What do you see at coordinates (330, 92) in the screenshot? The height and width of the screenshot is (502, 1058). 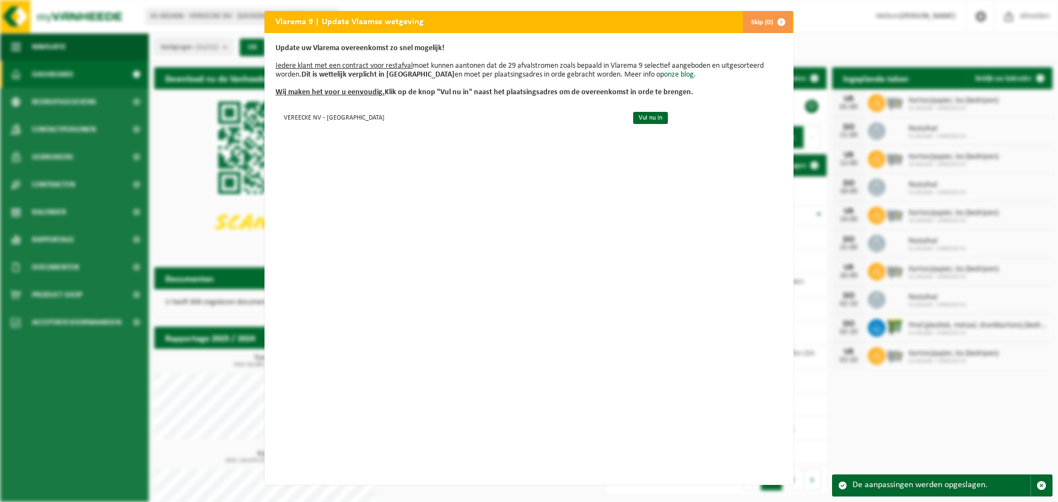 I see `u: Wij maken het voor u eenvoudig.` at bounding box center [330, 92].